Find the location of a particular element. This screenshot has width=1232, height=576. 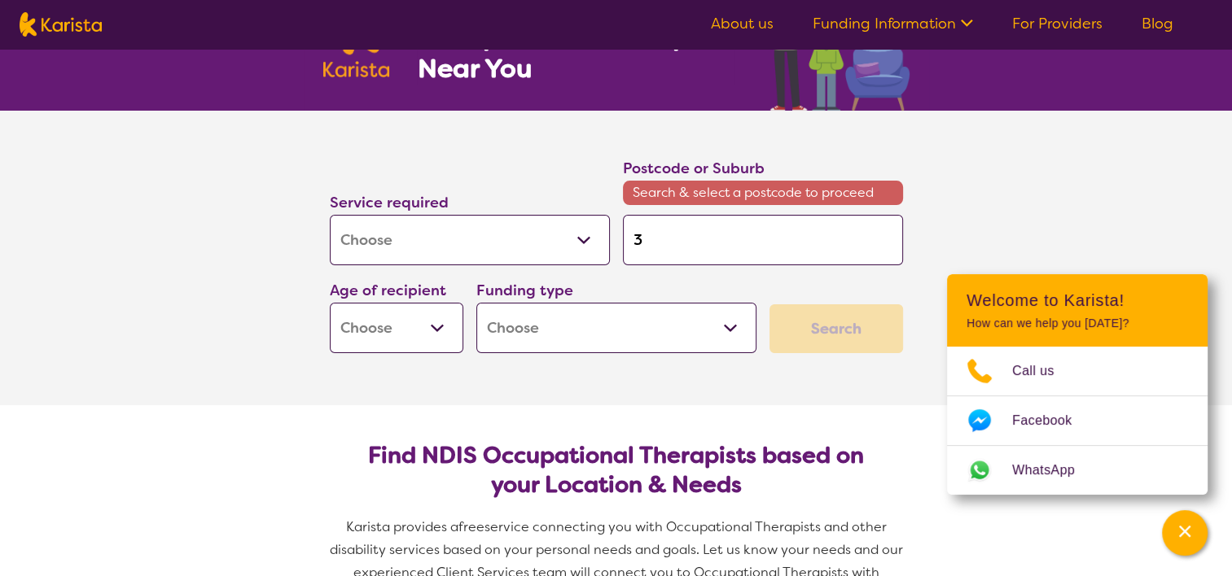

button: Channel Menu is located at coordinates (1184, 533).